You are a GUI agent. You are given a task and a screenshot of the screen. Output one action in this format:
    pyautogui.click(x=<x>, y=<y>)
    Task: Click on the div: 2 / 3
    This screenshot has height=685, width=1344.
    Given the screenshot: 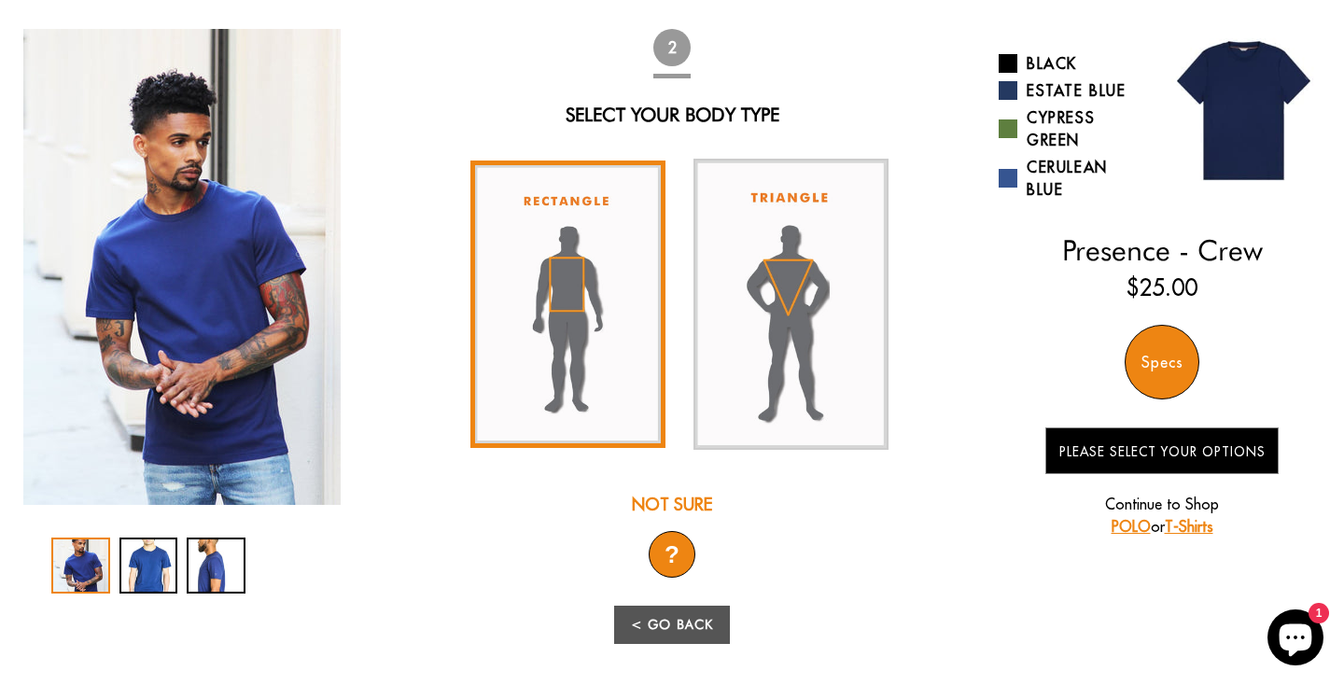 What is the action you would take?
    pyautogui.click(x=148, y=566)
    